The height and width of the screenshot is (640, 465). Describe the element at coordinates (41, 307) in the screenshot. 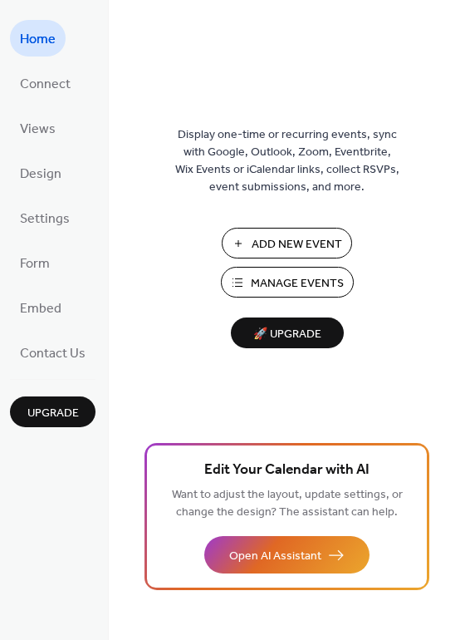

I see `a: Embed` at that location.